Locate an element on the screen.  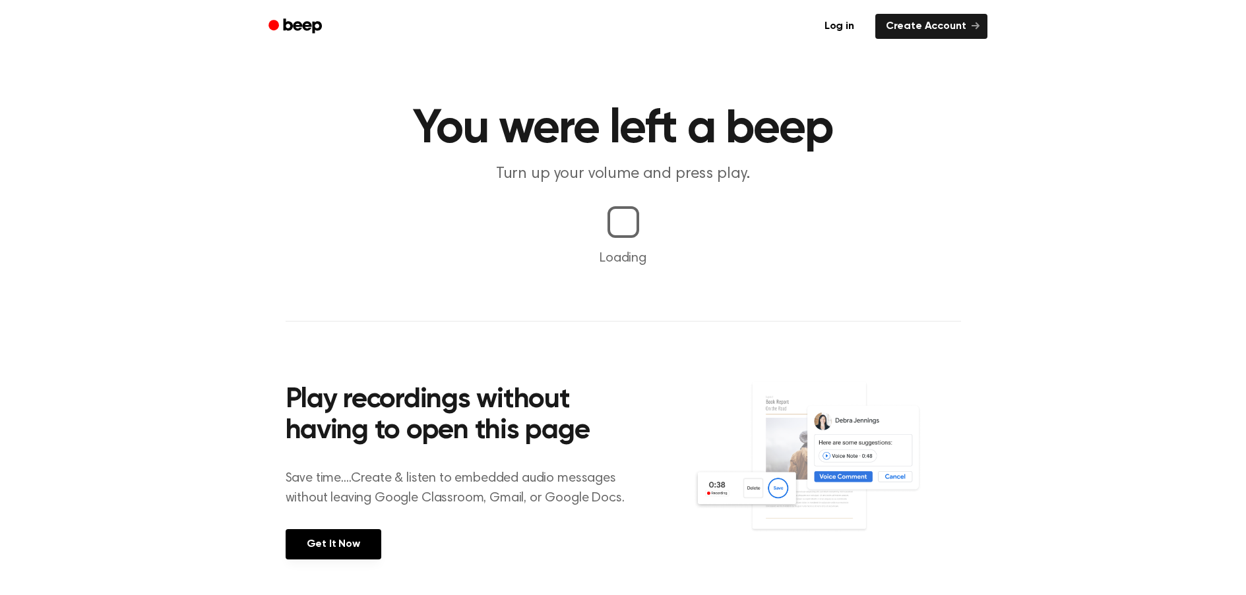
h2: Play recordings without having to open this page is located at coordinates (463, 416).